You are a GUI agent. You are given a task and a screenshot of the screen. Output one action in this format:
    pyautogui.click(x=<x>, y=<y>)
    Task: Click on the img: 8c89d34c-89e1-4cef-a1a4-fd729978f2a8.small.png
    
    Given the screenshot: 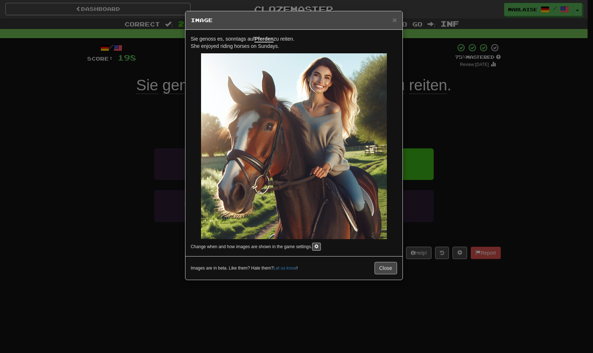 What is the action you would take?
    pyautogui.click(x=294, y=146)
    